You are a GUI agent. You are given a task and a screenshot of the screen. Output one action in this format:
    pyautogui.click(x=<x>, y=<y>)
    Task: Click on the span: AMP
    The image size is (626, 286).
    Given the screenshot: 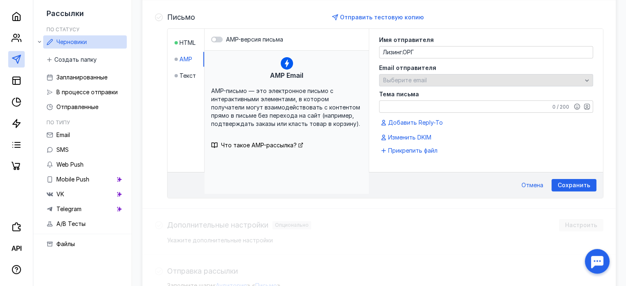 What is the action you would take?
    pyautogui.click(x=186, y=59)
    